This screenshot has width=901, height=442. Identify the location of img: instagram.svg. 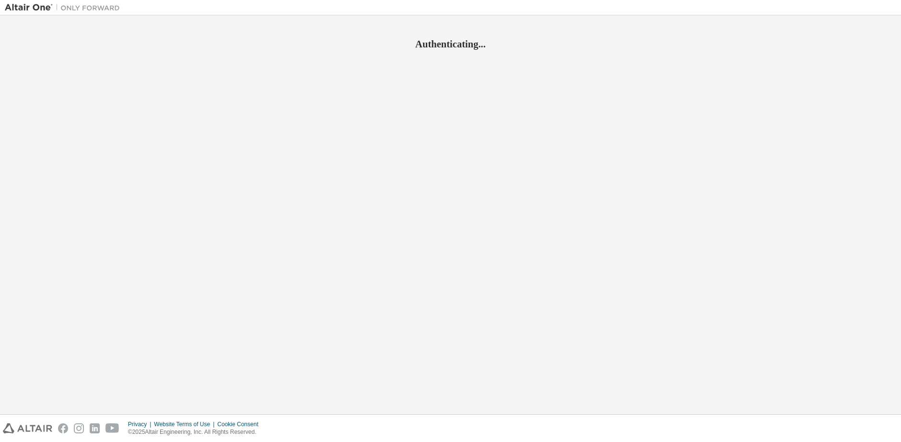
(79, 429).